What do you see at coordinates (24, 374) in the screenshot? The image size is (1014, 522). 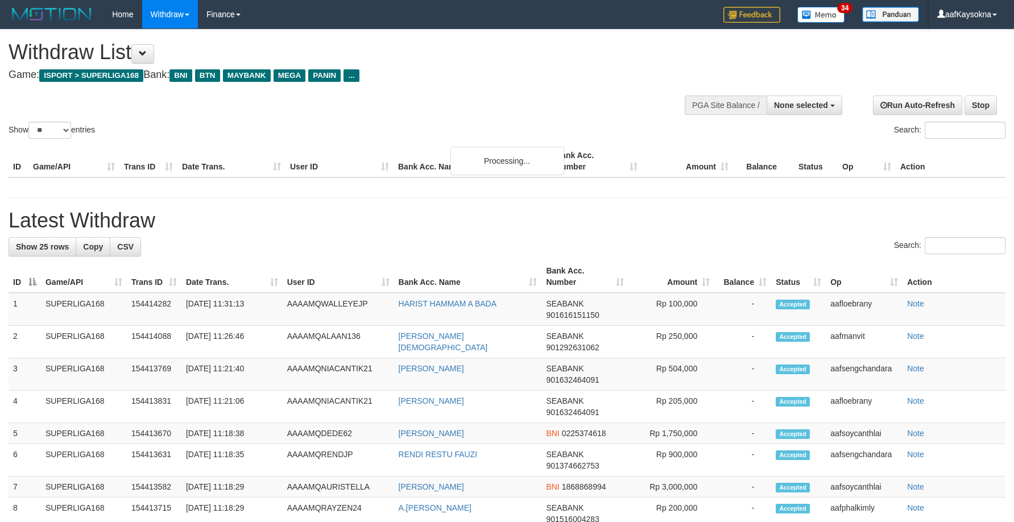 I see `td: 3` at bounding box center [24, 374].